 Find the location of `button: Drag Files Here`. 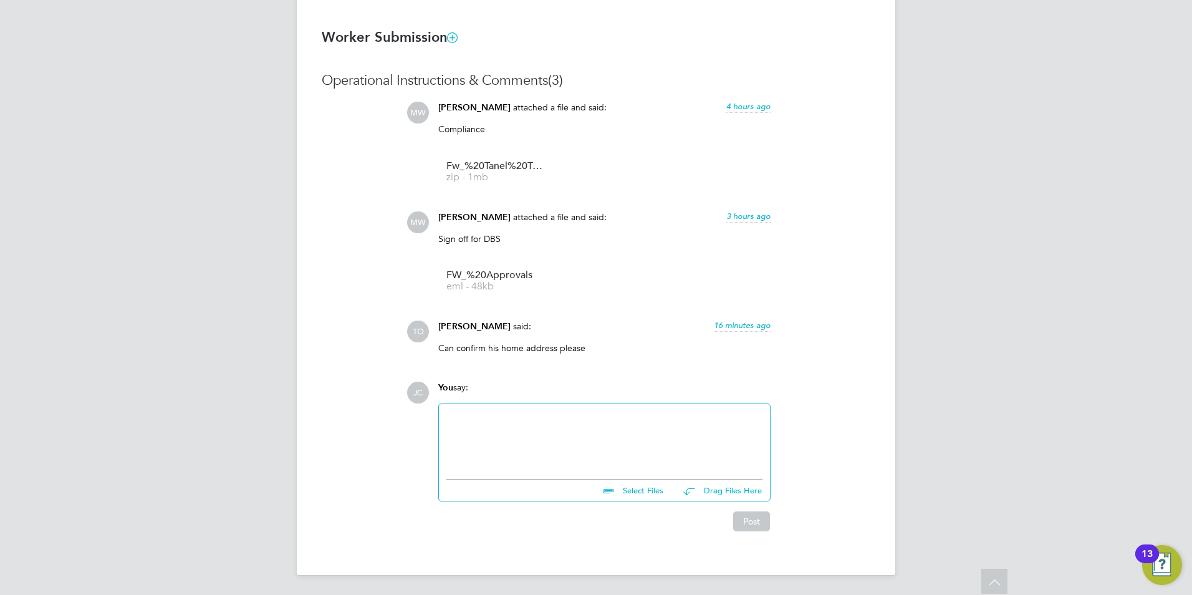

button: Drag Files Here is located at coordinates (718, 491).